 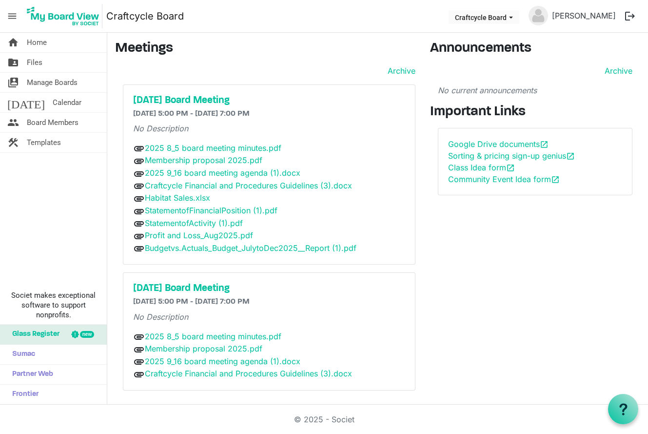 I want to click on a: Budgetvs.Actuals_Budget_JulytoDec2025__Report (1).pdf, so click(x=251, y=248).